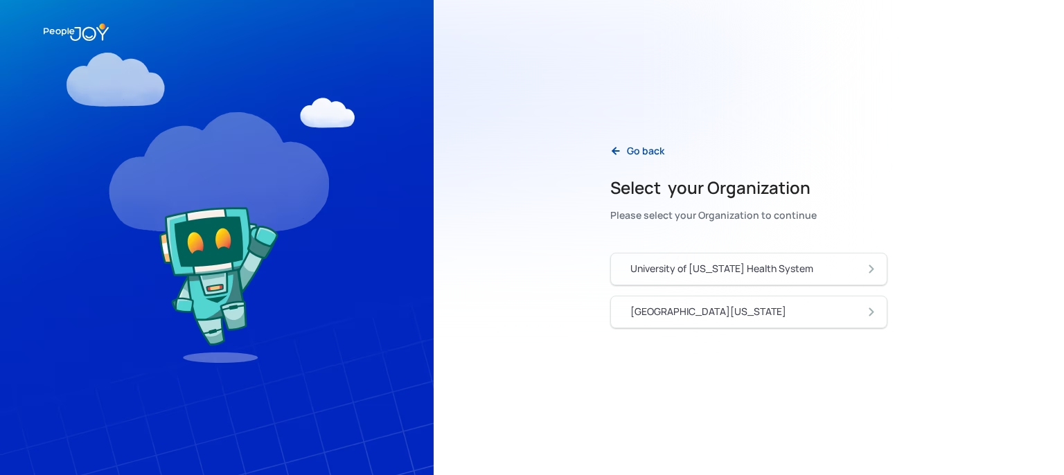 The image size is (1064, 475). What do you see at coordinates (714, 215) in the screenshot?
I see `div: Please select your Organization to continue` at bounding box center [714, 215].